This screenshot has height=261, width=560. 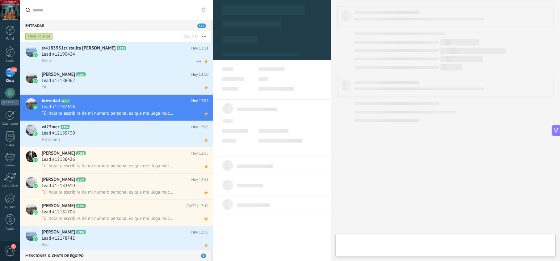 What do you see at coordinates (46, 244) in the screenshot?
I see `span: Hoa` at bounding box center [46, 244].